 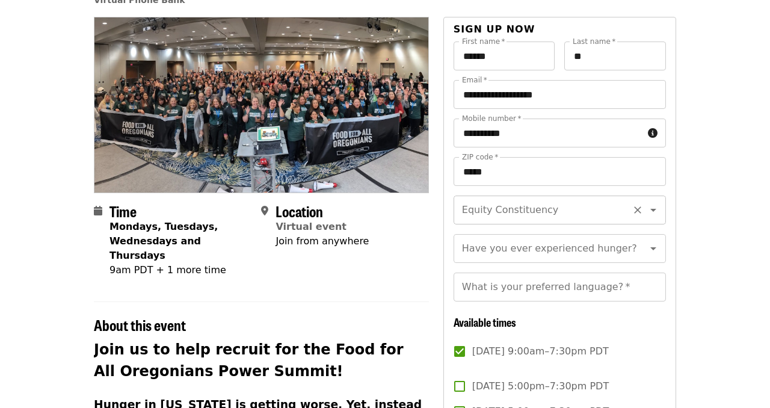 What do you see at coordinates (495, 29) in the screenshot?
I see `span: Sign up now` at bounding box center [495, 29].